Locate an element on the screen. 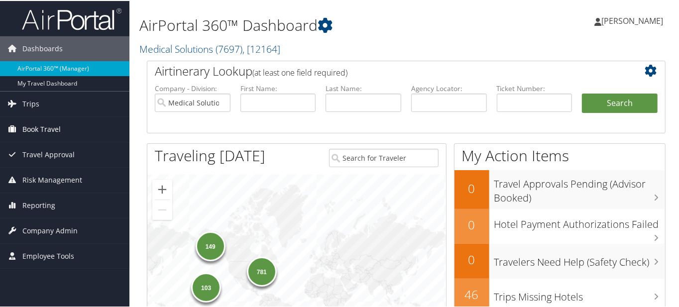  span: Company Admin is located at coordinates (50, 230).